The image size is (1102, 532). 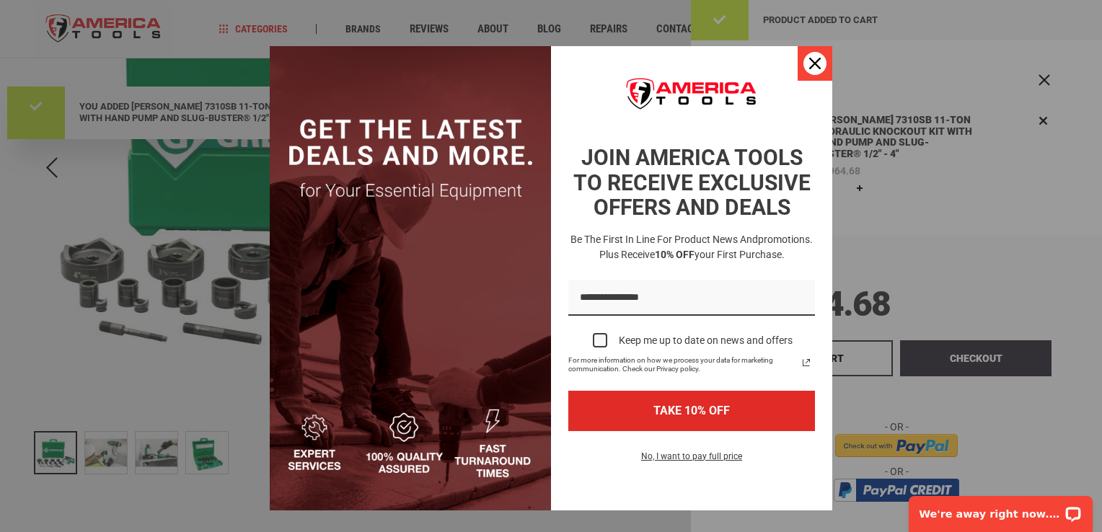 I want to click on svg: link icon, so click(x=806, y=363).